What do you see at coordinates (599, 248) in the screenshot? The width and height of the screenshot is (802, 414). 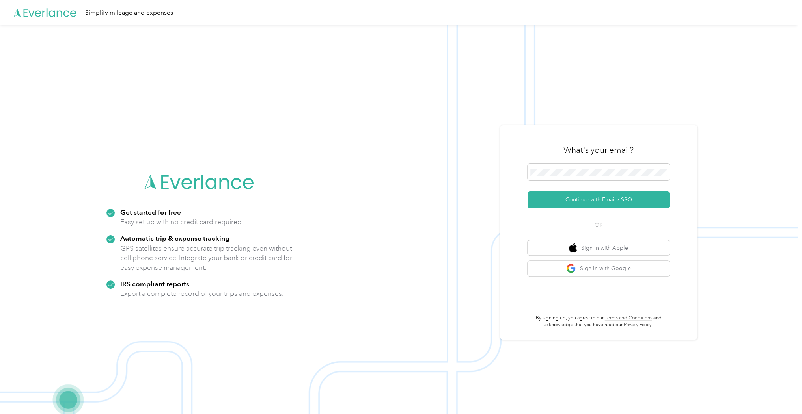 I see `button: apple logoSign in with Apple` at bounding box center [599, 248].